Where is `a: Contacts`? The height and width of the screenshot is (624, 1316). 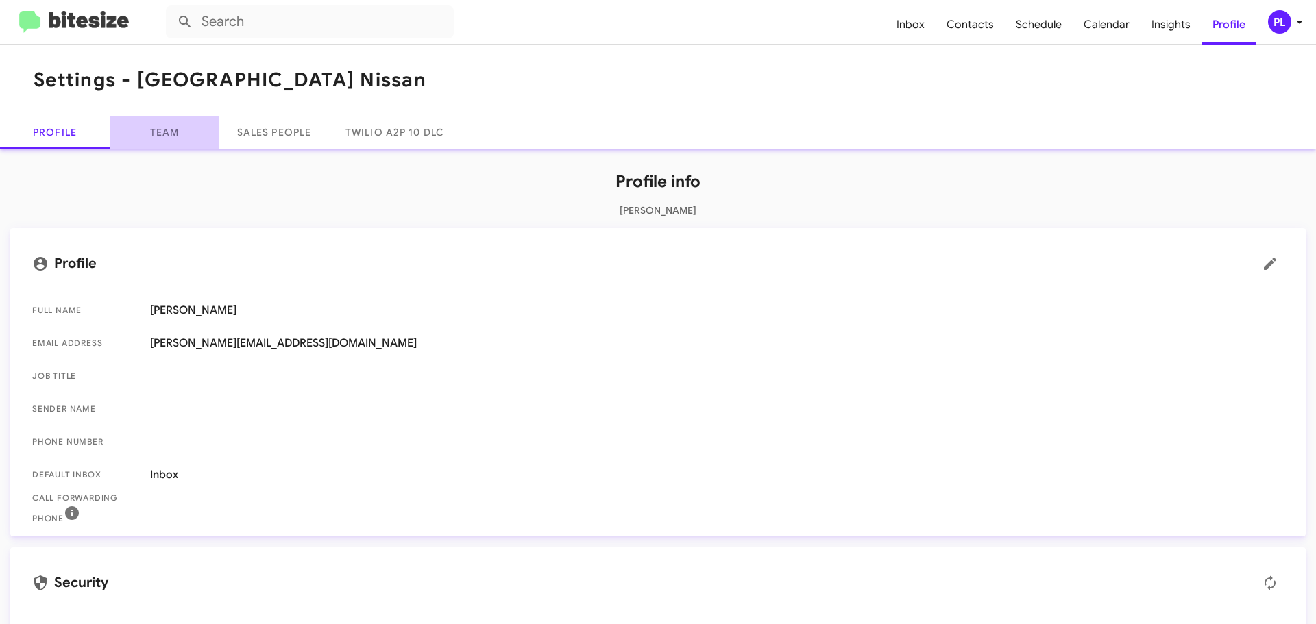 a: Contacts is located at coordinates (970, 25).